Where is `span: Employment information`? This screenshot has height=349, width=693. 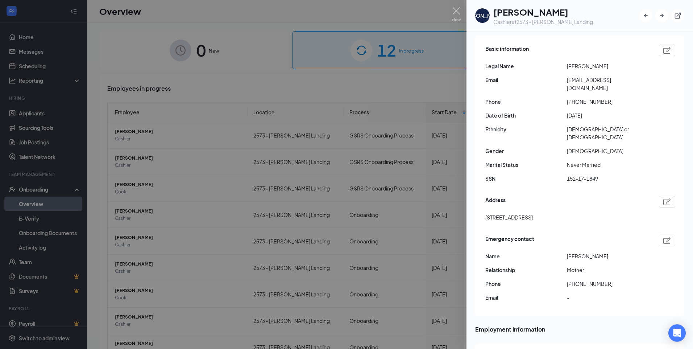
span: Employment information is located at coordinates (580, 329).